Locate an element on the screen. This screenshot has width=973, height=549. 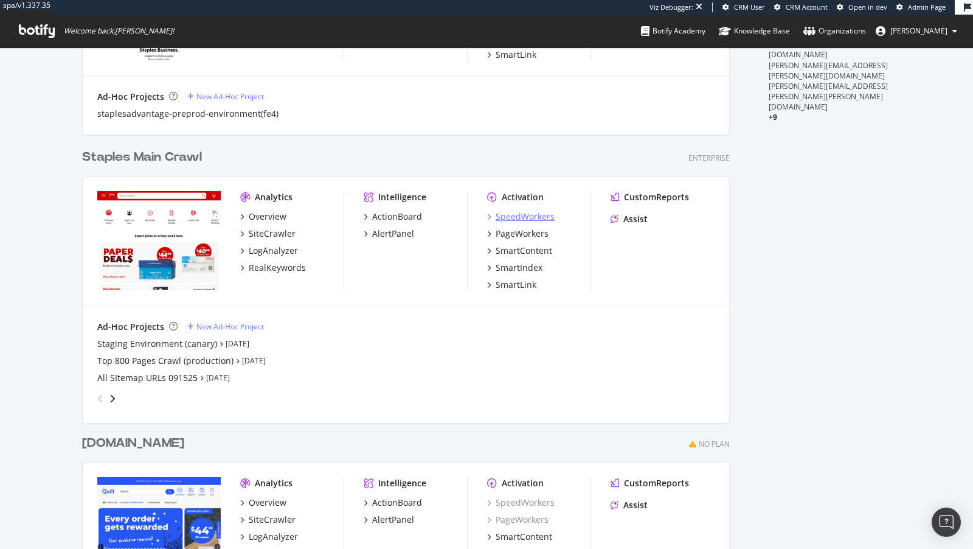
a: CRM Account is located at coordinates (801, 7).